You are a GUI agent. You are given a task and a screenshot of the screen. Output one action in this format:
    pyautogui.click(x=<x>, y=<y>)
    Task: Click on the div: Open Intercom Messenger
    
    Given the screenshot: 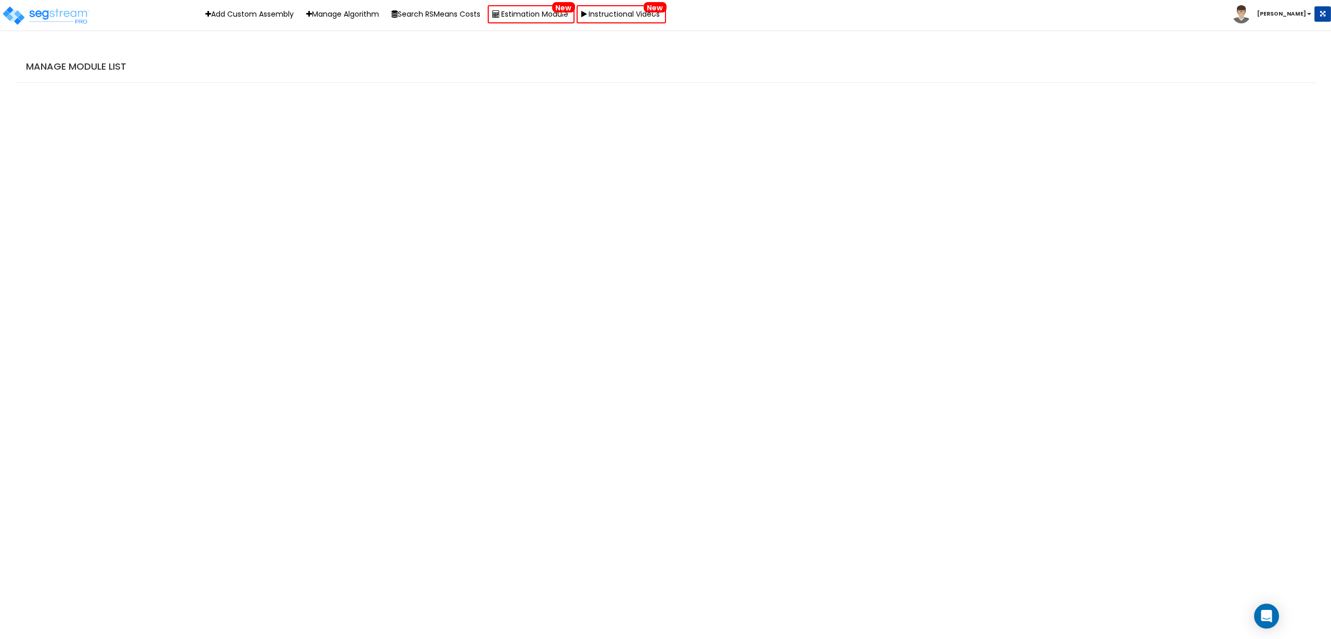 What is the action you would take?
    pyautogui.click(x=1266, y=616)
    